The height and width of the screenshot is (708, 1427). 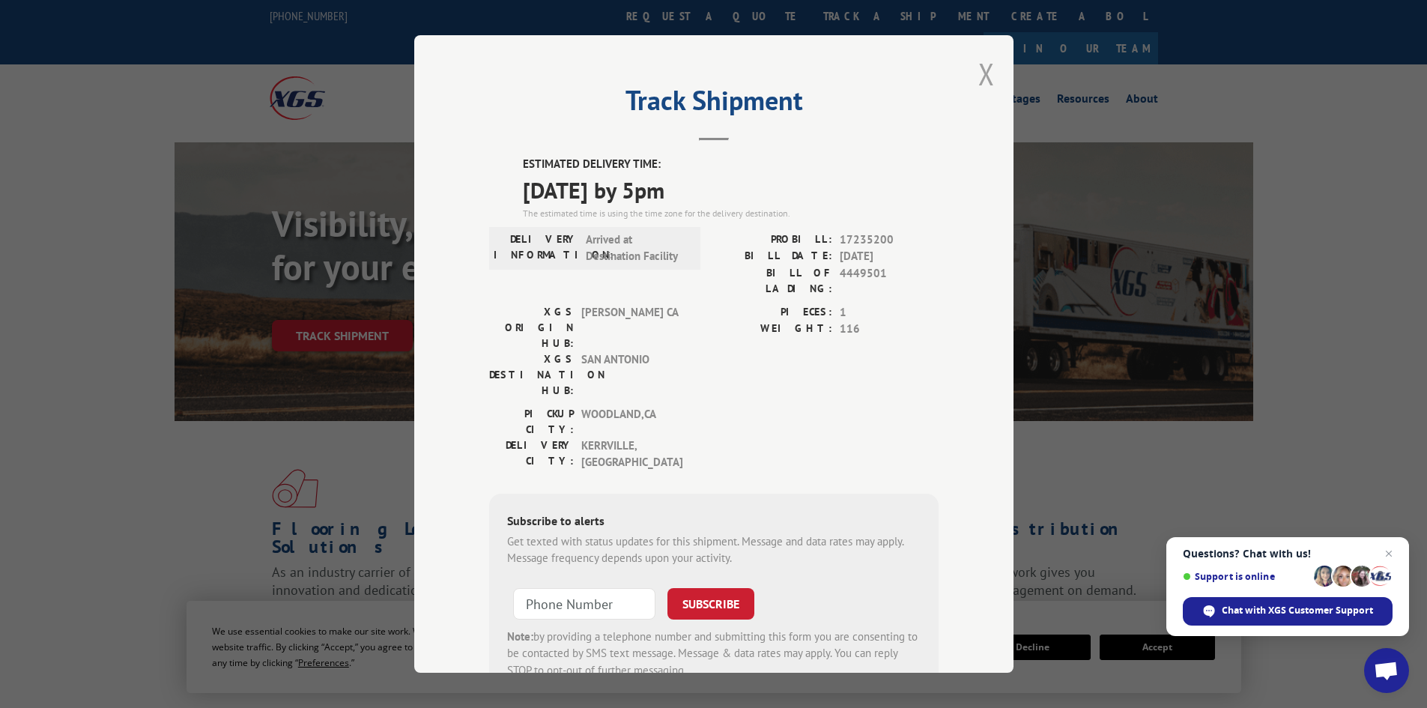 I want to click on span: SAN ANTONIO, so click(x=632, y=375).